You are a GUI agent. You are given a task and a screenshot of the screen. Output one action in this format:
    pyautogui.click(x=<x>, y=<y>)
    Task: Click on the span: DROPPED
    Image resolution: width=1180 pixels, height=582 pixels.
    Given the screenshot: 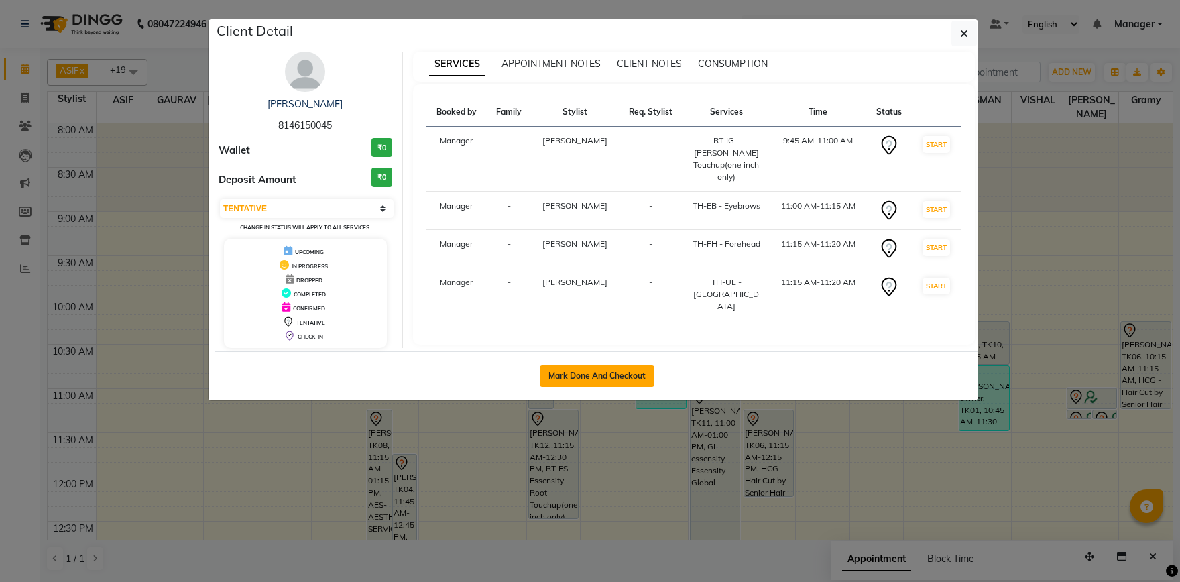 What is the action you would take?
    pyautogui.click(x=309, y=280)
    